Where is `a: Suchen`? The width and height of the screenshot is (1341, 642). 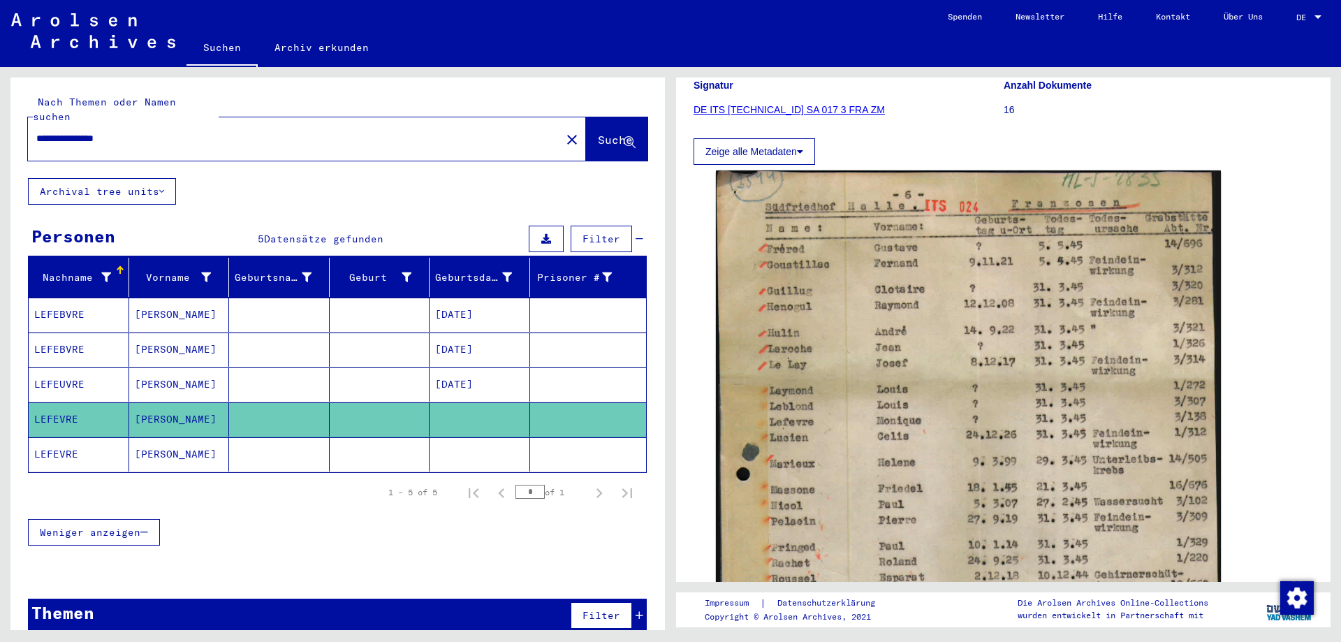 a: Suchen is located at coordinates (222, 49).